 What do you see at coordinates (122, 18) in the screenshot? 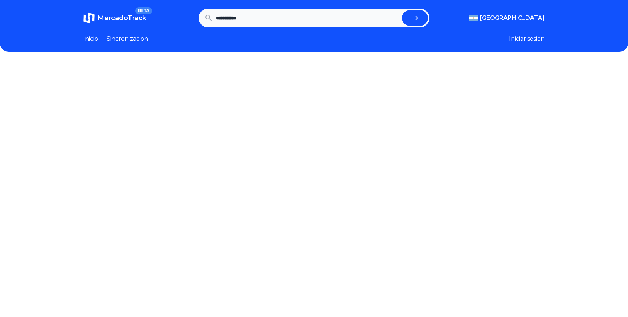
I see `span: MercadoTrack` at bounding box center [122, 18].